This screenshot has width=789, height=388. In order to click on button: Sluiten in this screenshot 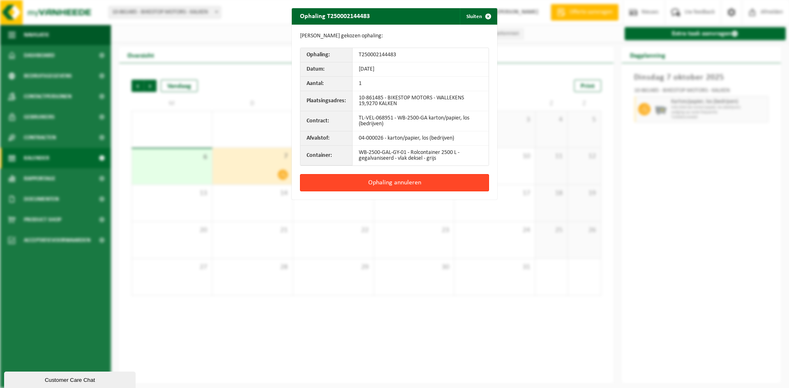, I will do `click(478, 16)`.